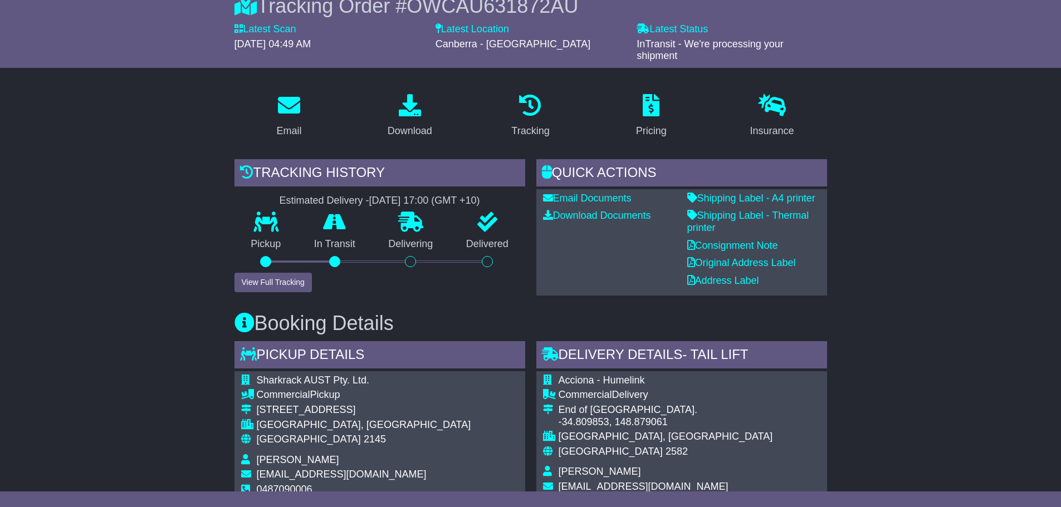  I want to click on div: Pickup Details, so click(380, 356).